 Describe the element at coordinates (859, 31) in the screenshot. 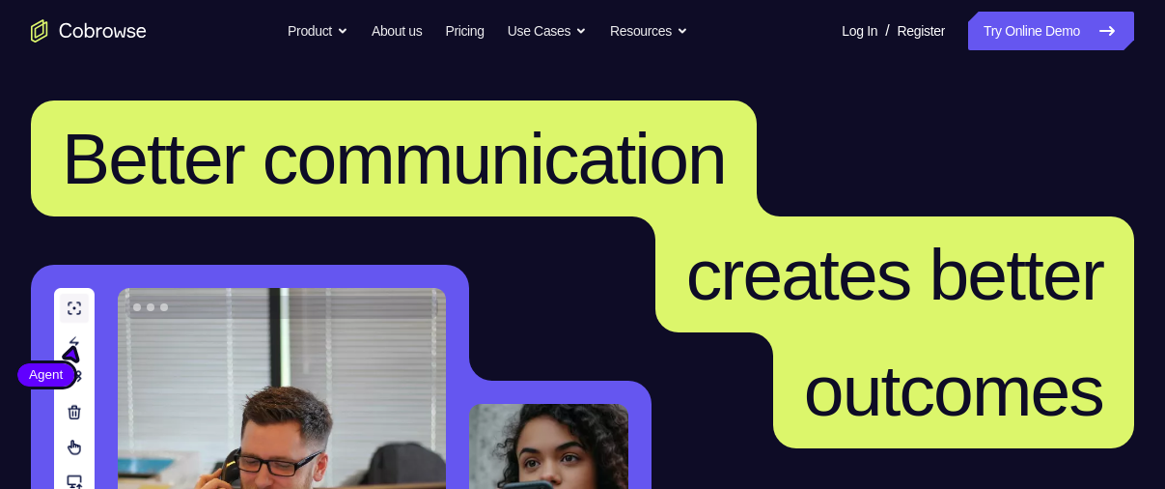

I see `a: Log In` at that location.